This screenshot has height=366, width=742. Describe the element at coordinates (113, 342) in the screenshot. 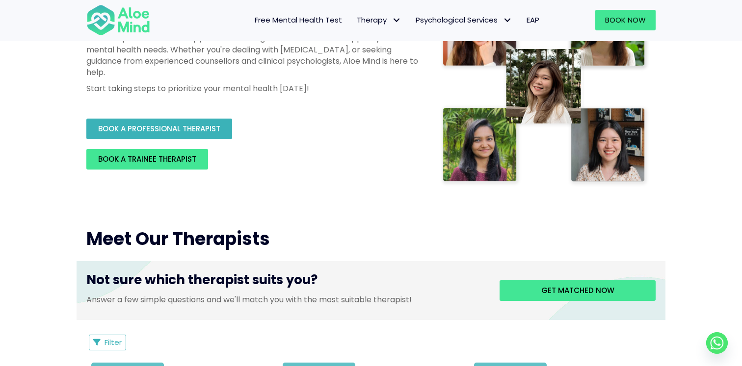

I see `span: Filter` at that location.